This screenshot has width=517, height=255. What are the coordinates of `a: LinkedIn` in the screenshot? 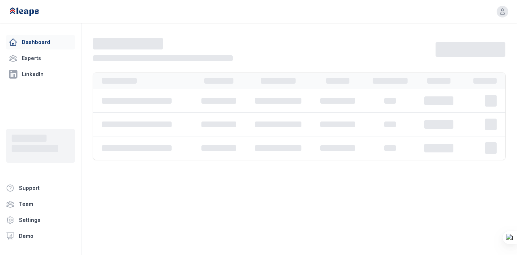 It's located at (40, 74).